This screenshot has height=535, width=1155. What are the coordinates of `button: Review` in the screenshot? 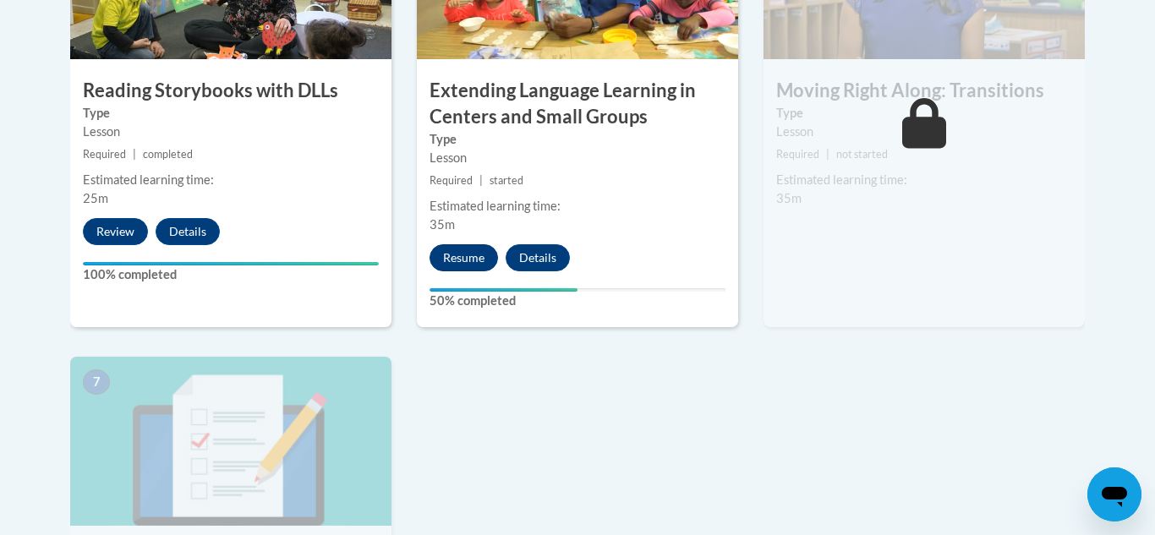 It's located at (115, 232).